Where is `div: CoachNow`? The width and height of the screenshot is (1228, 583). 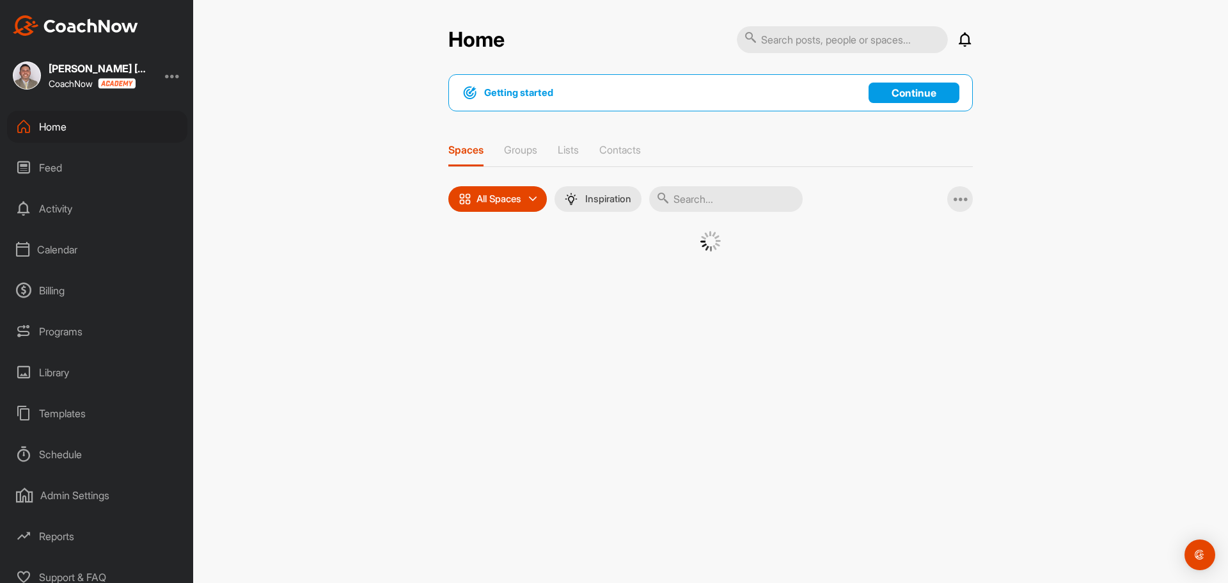 div: CoachNow is located at coordinates (92, 83).